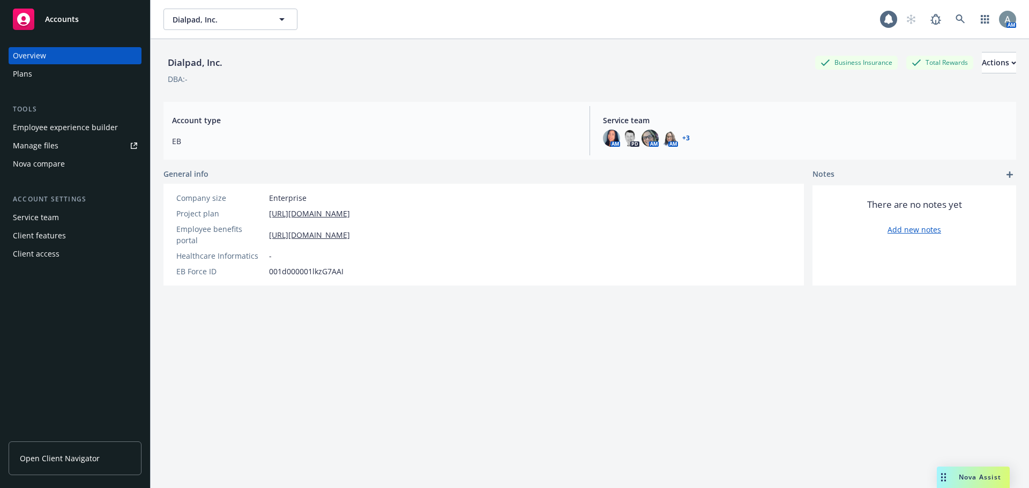 Image resolution: width=1029 pixels, height=488 pixels. I want to click on div: Overview, so click(29, 56).